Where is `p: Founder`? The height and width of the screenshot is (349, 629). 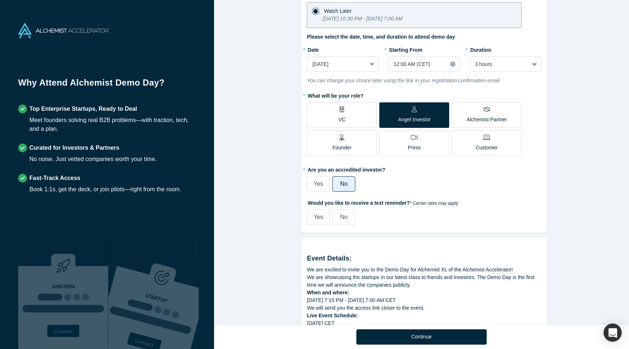
p: Founder is located at coordinates (342, 147).